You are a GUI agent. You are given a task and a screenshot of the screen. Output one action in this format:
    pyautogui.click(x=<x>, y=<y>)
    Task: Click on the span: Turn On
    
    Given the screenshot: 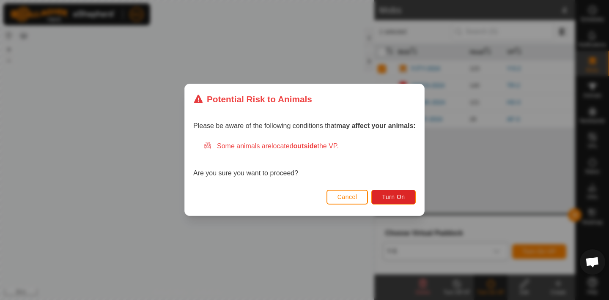 What is the action you would take?
    pyautogui.click(x=394, y=198)
    